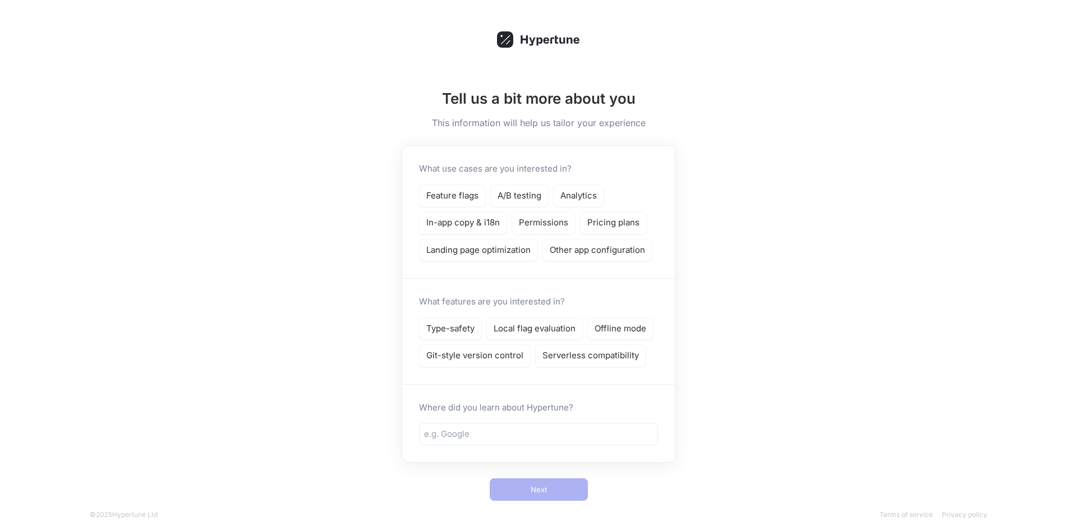 The image size is (1077, 531). Describe the element at coordinates (519, 196) in the screenshot. I see `p: A/B testing` at that location.